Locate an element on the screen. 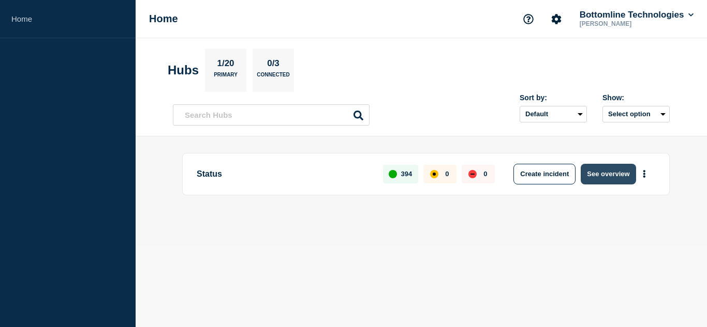 Image resolution: width=707 pixels, height=327 pixels. select: Sort by is located at coordinates (553, 114).